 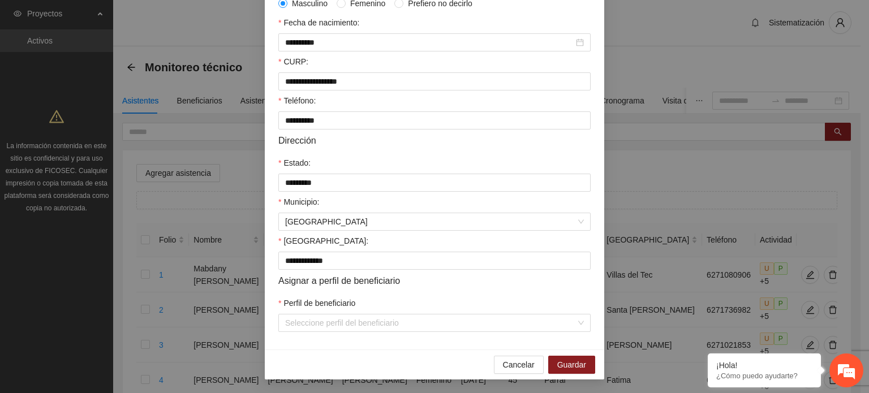 What do you see at coordinates (294, 163) in the screenshot?
I see `label: Estado:` at bounding box center [294, 163].